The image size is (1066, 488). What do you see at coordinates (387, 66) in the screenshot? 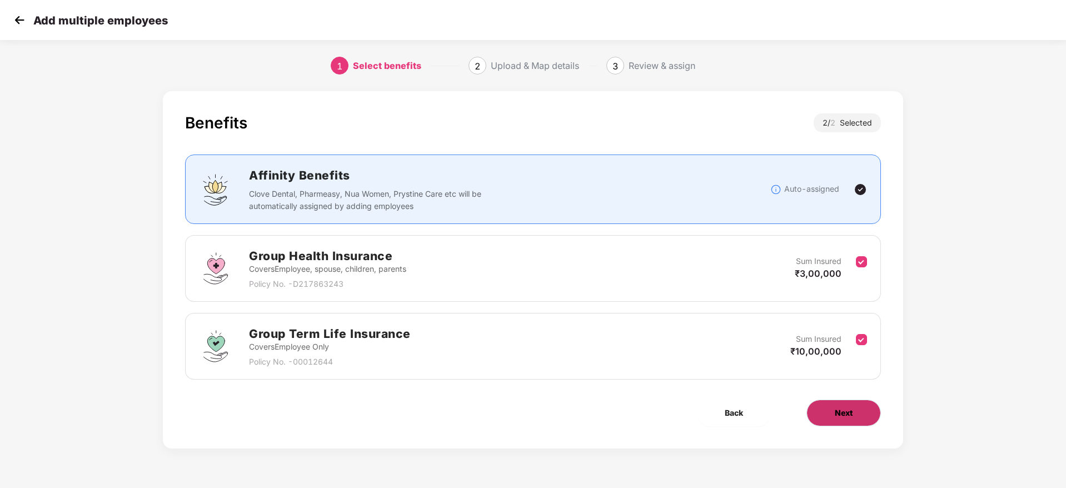
I see `div: Select benefits` at bounding box center [387, 66].